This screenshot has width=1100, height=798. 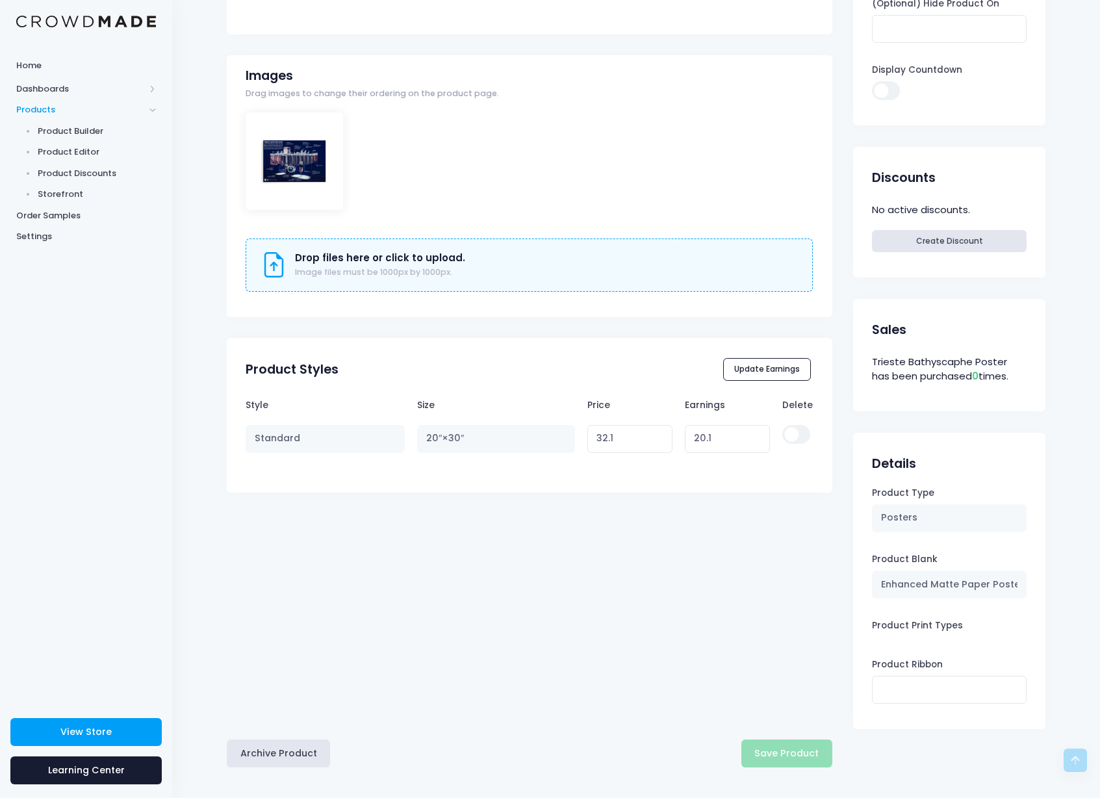 What do you see at coordinates (86, 770) in the screenshot?
I see `span: Learning Center` at bounding box center [86, 770].